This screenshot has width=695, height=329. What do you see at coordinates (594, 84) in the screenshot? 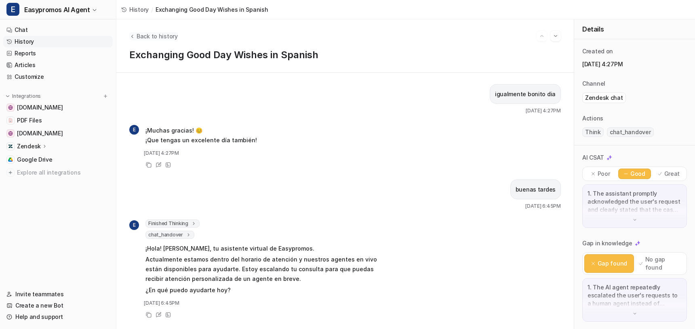
I see `p: Channel` at bounding box center [594, 84].